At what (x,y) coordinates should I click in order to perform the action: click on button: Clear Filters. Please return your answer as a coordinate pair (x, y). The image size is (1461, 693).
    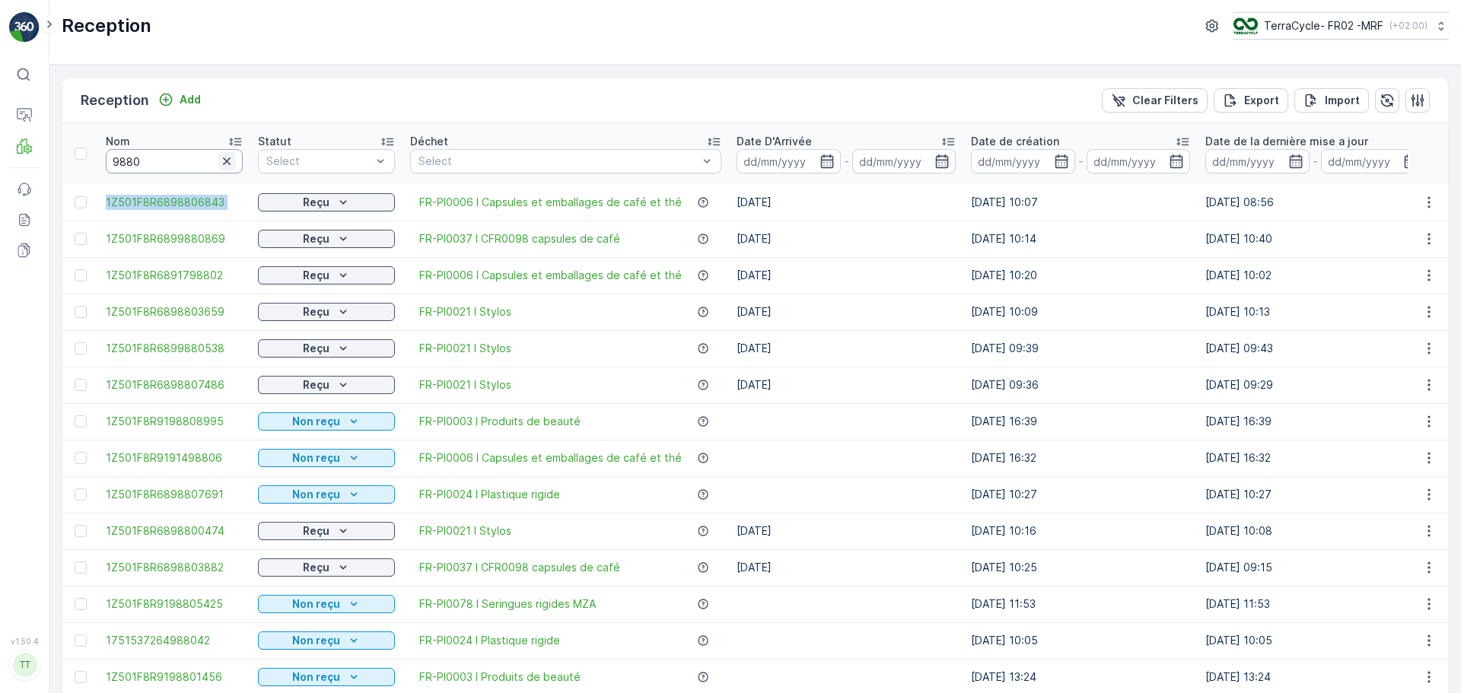
    Looking at the image, I should click on (1154, 100).